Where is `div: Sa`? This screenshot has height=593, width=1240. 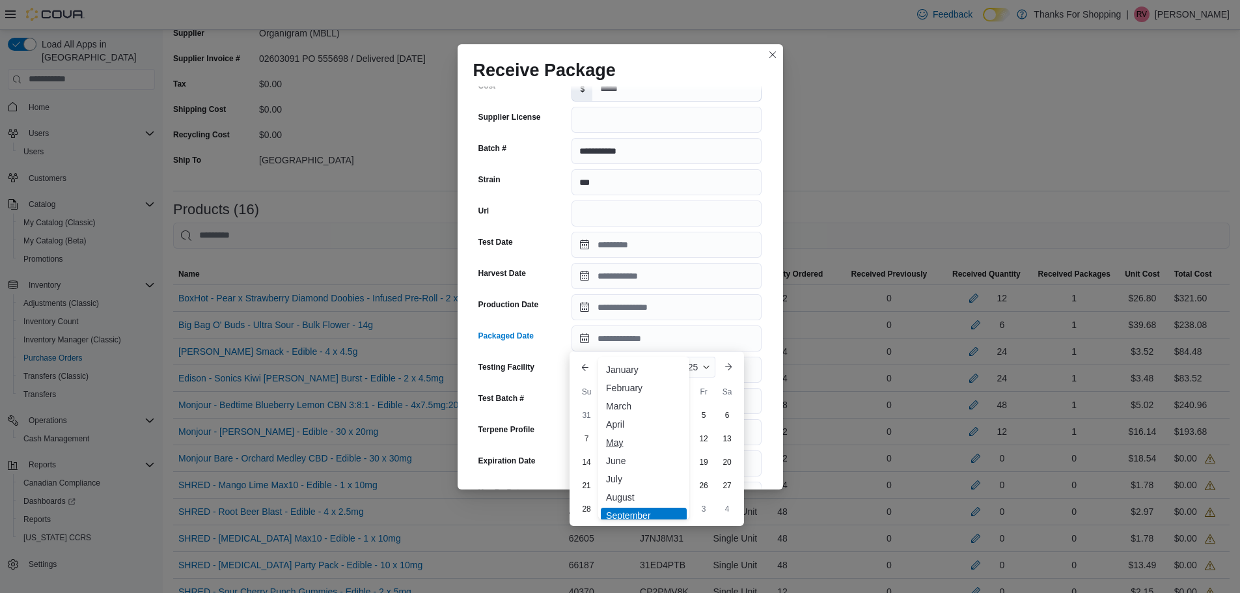 div: Sa is located at coordinates (727, 392).